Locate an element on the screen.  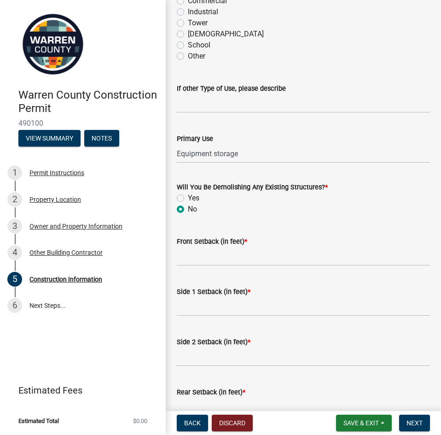
label: No is located at coordinates (193, 209).